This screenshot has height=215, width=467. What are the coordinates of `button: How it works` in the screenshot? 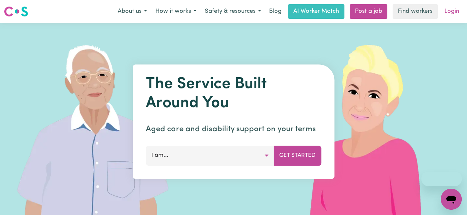 It's located at (176, 11).